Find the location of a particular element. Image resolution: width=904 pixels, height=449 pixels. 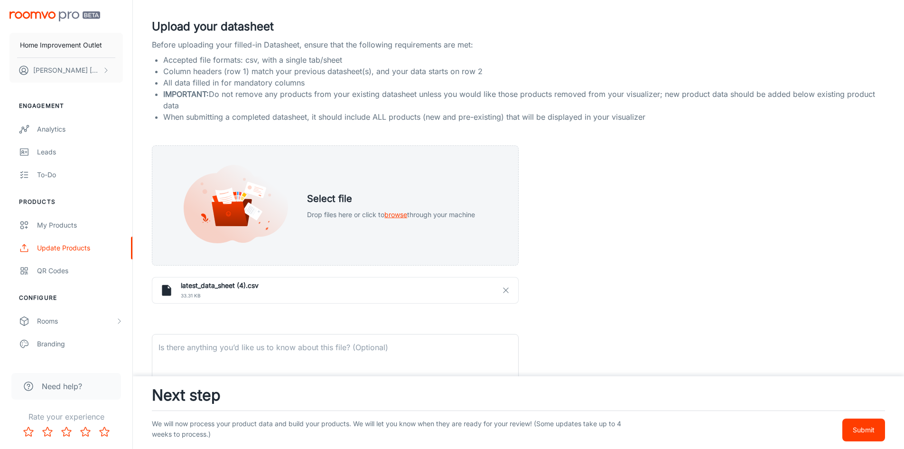

div: Rooms is located at coordinates (76, 321).